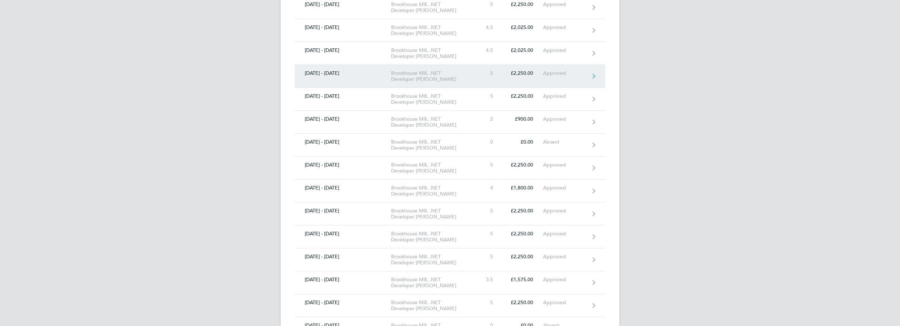 This screenshot has height=326, width=900. What do you see at coordinates (487, 188) in the screenshot?
I see `div: 4` at bounding box center [487, 188].